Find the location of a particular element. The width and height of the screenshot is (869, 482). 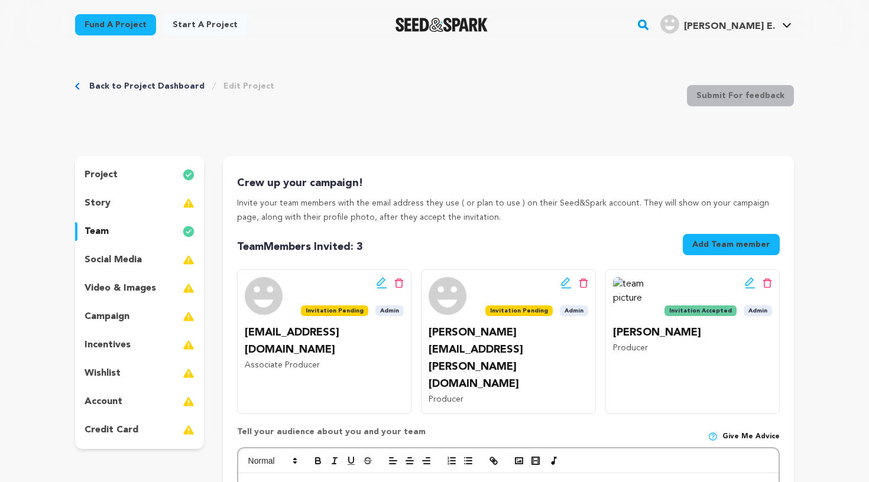

p: Invite your team members with the email address they use ( or plan to use ) on their Seed&Spark a... is located at coordinates (508, 211).